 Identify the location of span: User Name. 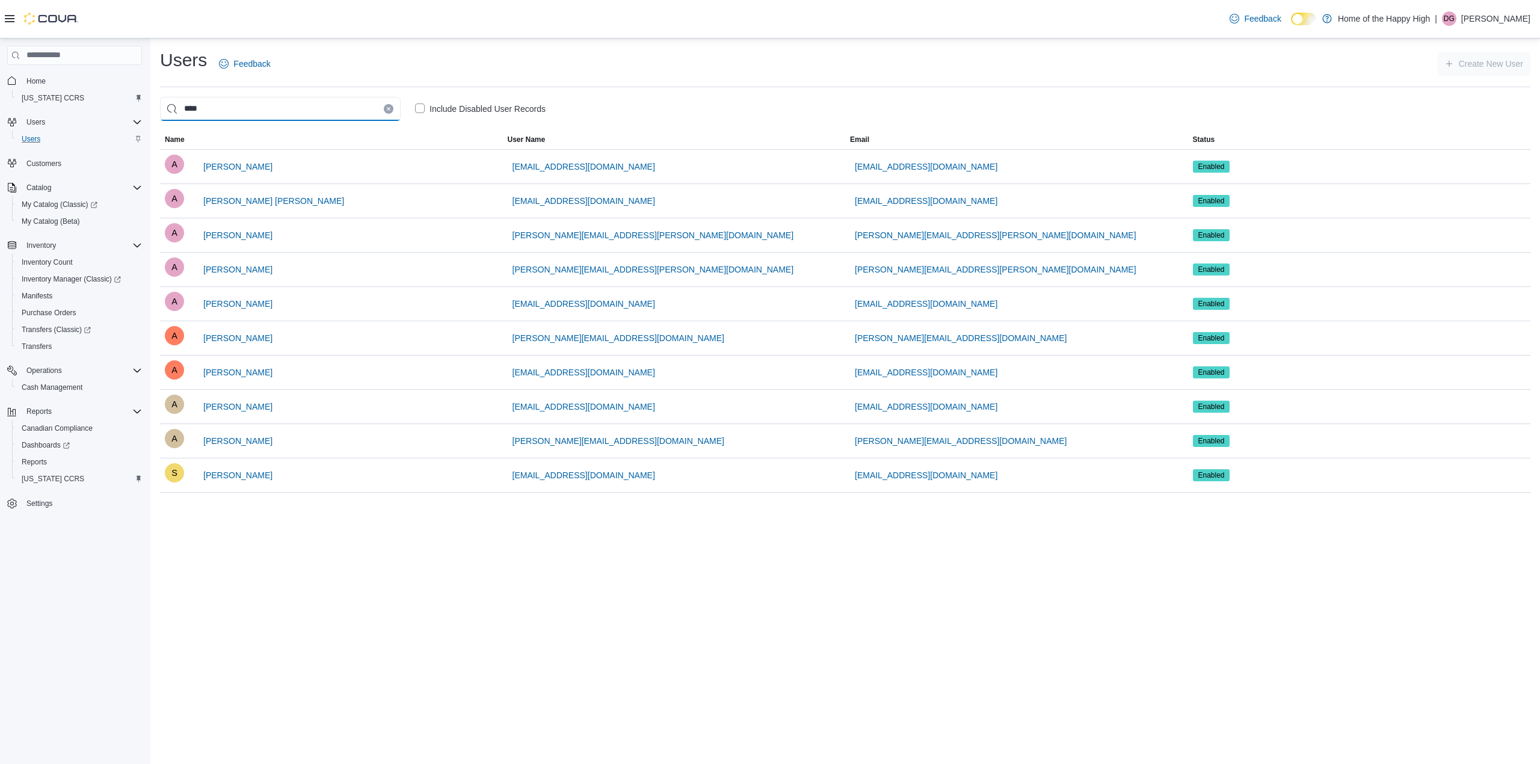
(526, 140).